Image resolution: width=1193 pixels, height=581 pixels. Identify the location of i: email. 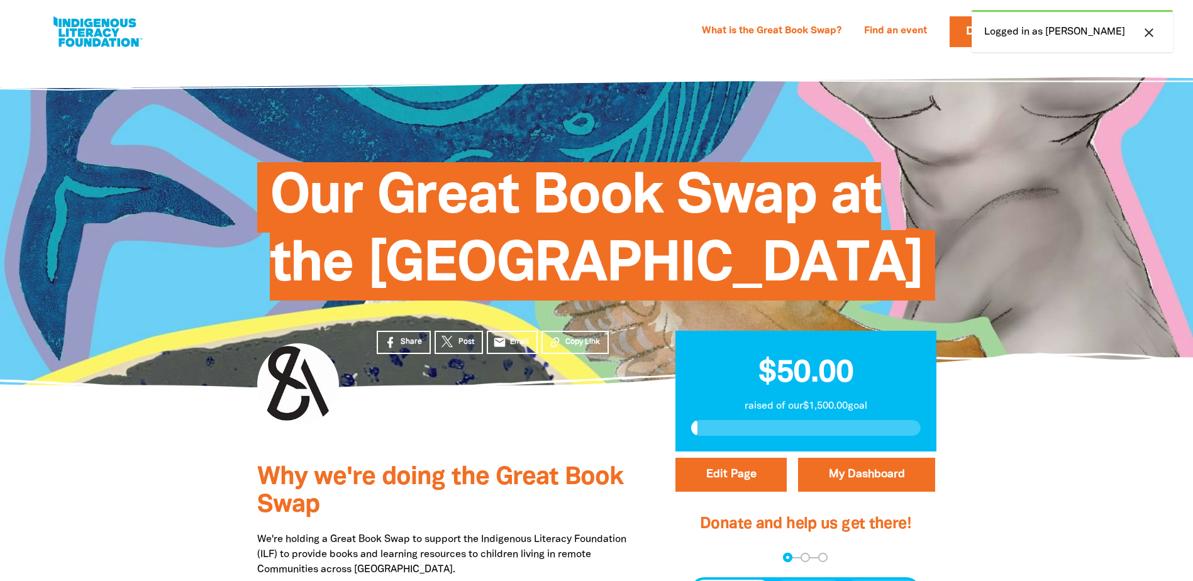
(499, 342).